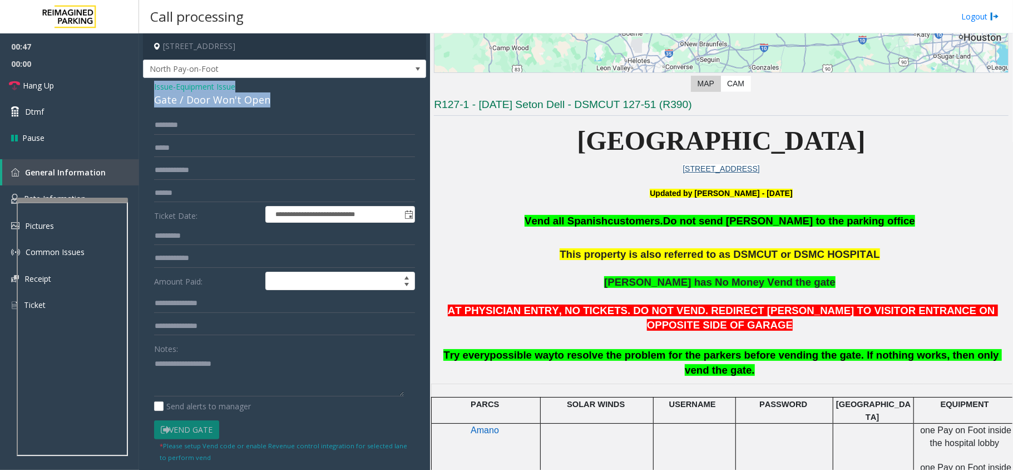 This screenshot has width=1013, height=470. I want to click on span: Vend all Spanish, so click(566, 220).